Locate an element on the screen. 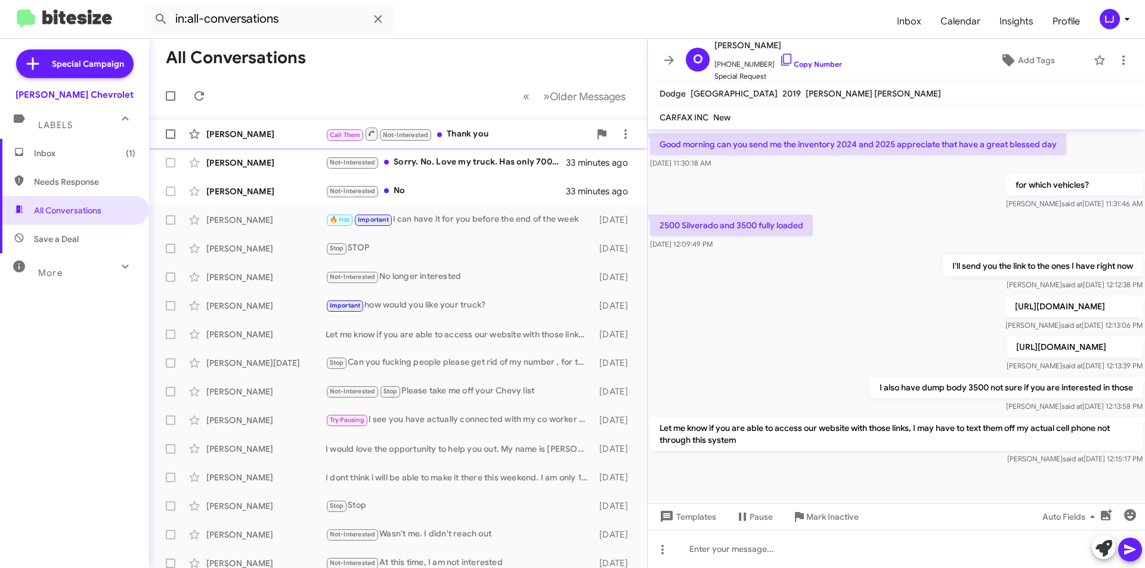  button: Previous is located at coordinates (526, 96).